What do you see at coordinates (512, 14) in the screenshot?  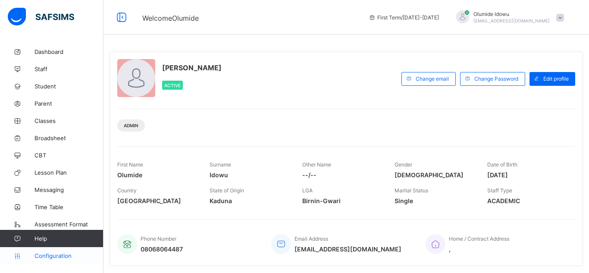 I see `span: Olumide Idowu` at bounding box center [512, 14].